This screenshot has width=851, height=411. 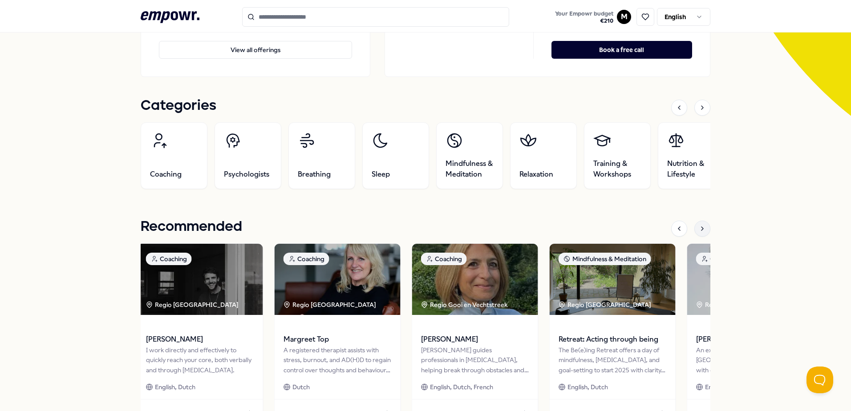 I want to click on a: Sleep, so click(x=396, y=156).